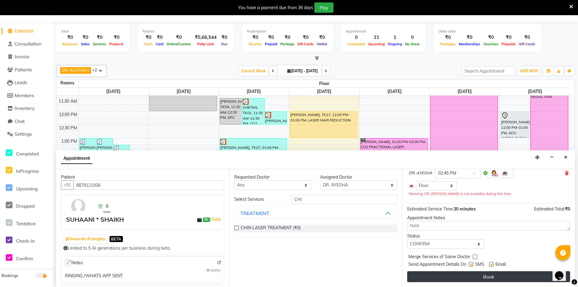 The image size is (578, 287). I want to click on span: SMS, so click(480, 265).